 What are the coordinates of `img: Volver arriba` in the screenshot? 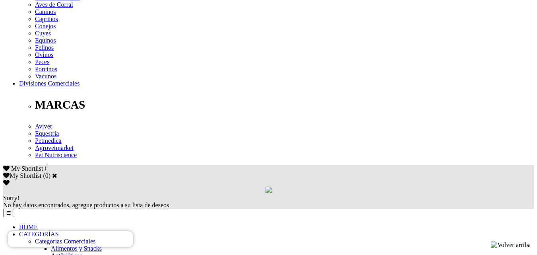 It's located at (510, 245).